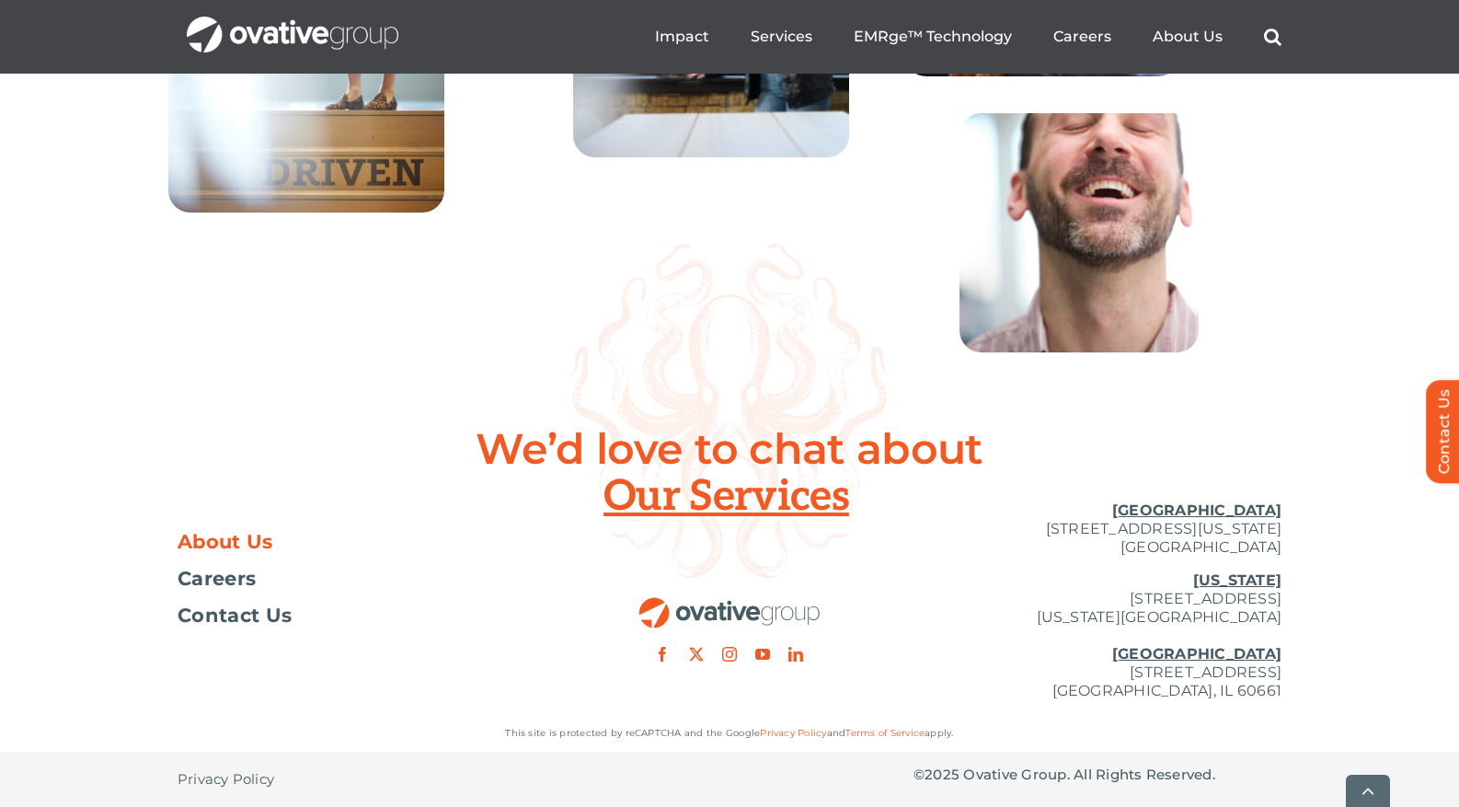 This screenshot has height=807, width=1459. Describe the element at coordinates (781, 37) in the screenshot. I see `a: Services` at that location.